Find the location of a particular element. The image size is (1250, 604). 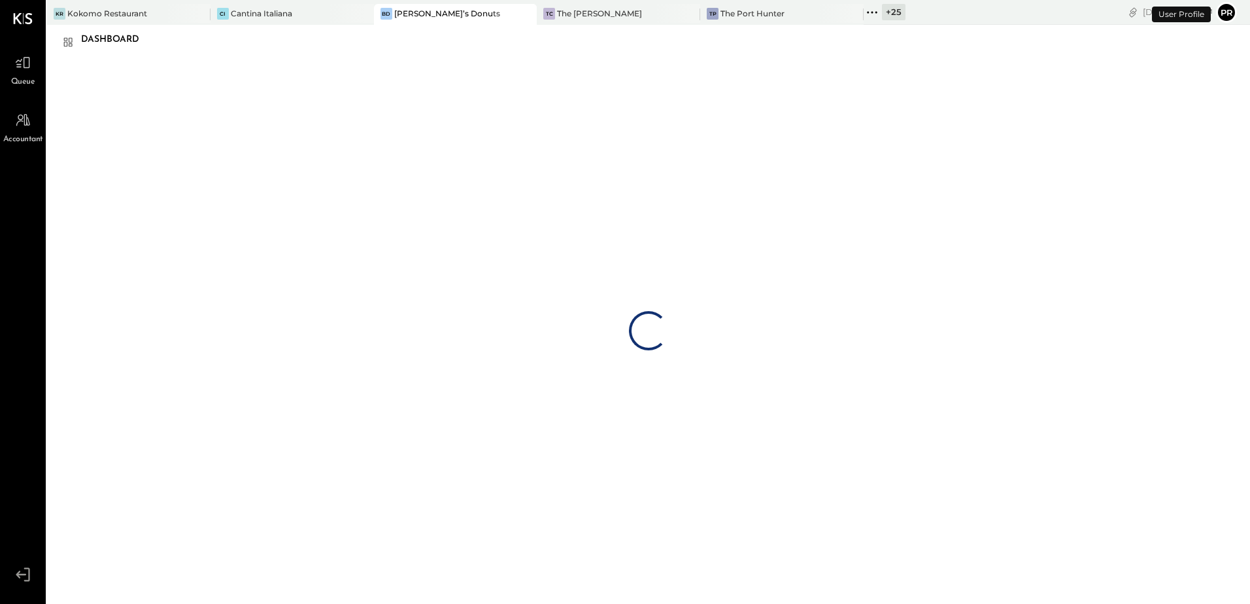

a: Queue is located at coordinates (23, 69).